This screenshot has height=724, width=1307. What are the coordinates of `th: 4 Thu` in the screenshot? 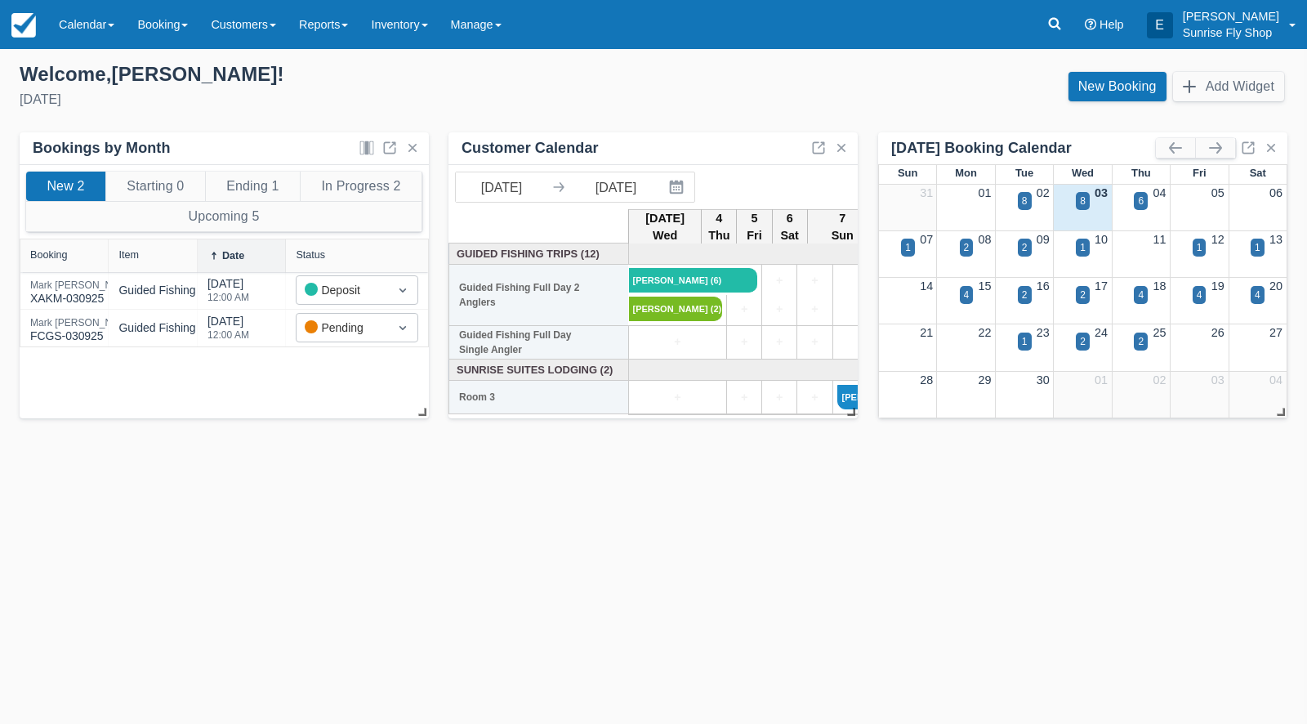 It's located at (719, 227).